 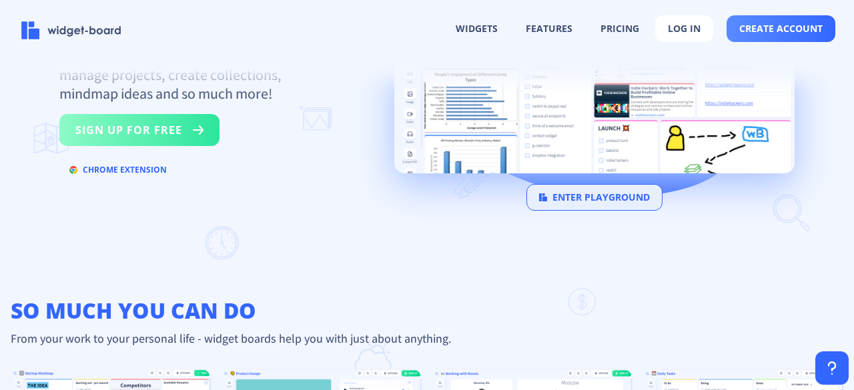 What do you see at coordinates (73, 170) in the screenshot?
I see `img: chrome.svg` at bounding box center [73, 170].